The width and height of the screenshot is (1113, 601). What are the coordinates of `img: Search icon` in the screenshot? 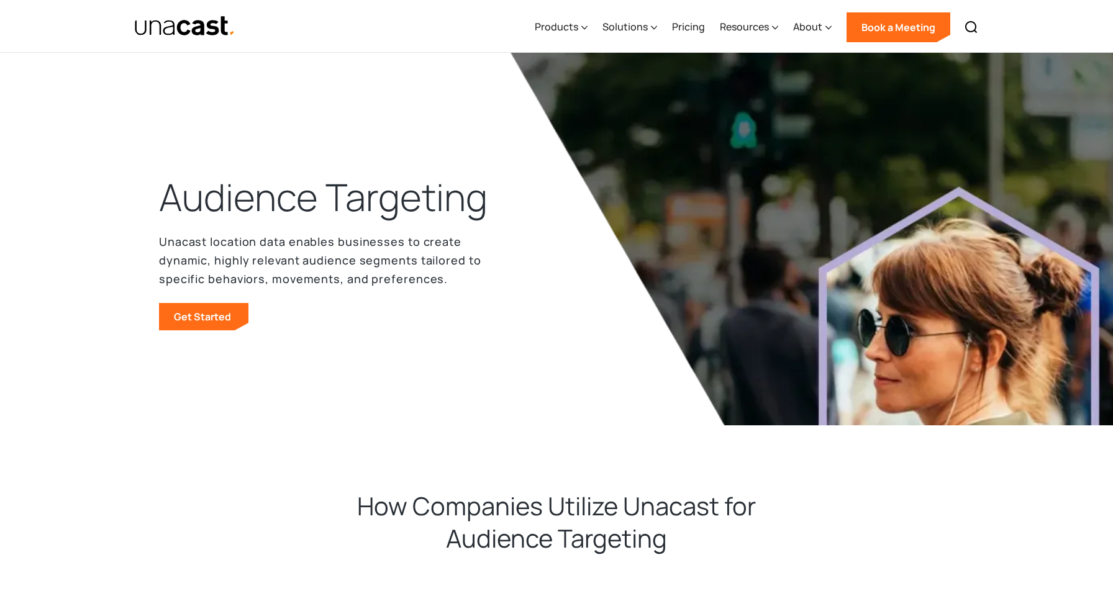 It's located at (972, 27).